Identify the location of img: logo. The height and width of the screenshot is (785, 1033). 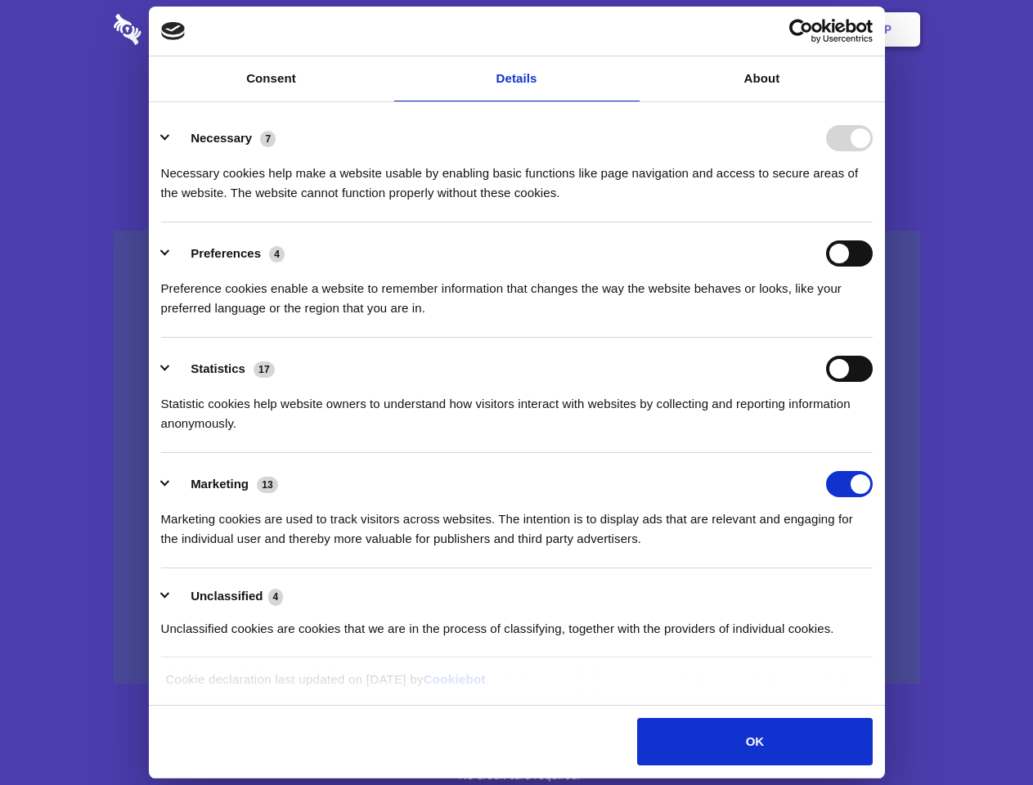
(173, 31).